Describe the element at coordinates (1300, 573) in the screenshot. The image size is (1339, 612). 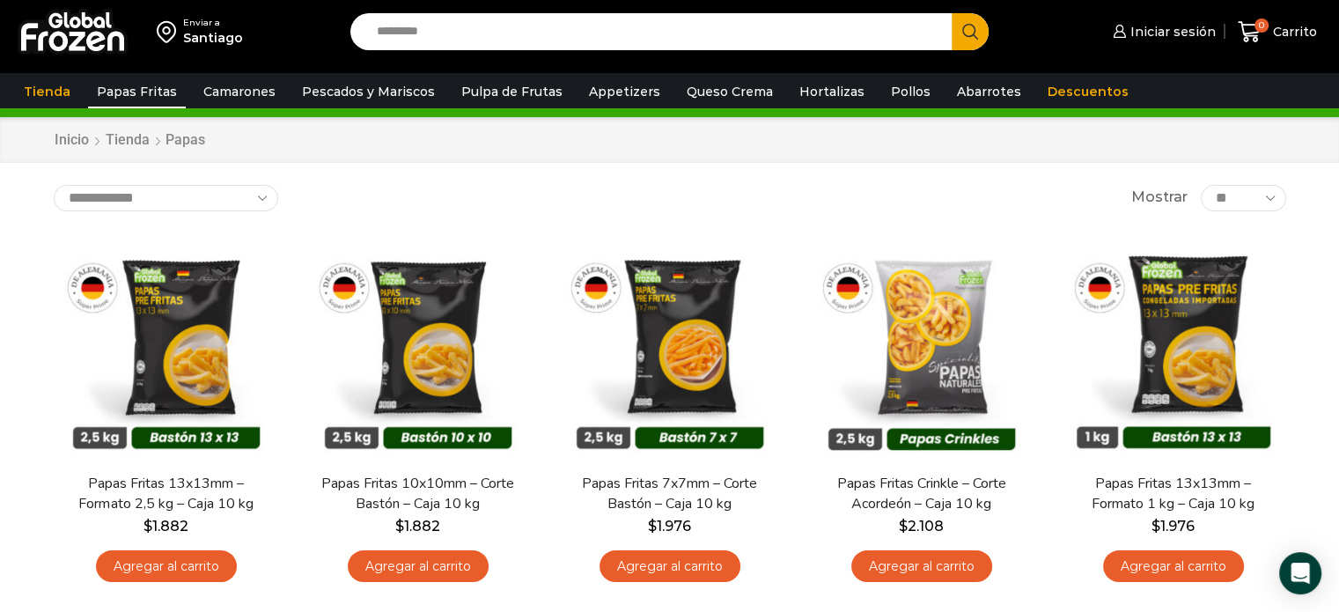
I see `div: Open Intercom Messenger` at that location.